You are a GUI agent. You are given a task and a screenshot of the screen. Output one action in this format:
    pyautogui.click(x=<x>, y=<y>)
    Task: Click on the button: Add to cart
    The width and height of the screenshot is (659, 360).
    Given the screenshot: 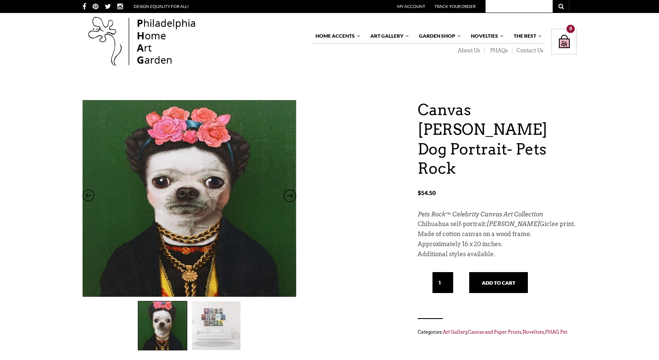 What is the action you would take?
    pyautogui.click(x=498, y=283)
    